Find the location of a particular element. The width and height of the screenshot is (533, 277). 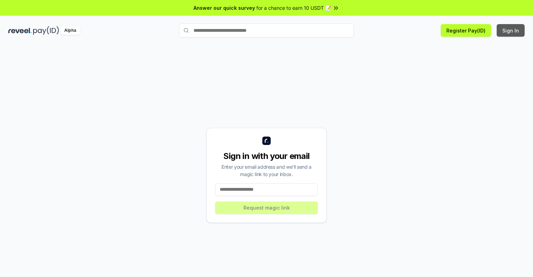

img: reveel_dark is located at coordinates (20, 30).